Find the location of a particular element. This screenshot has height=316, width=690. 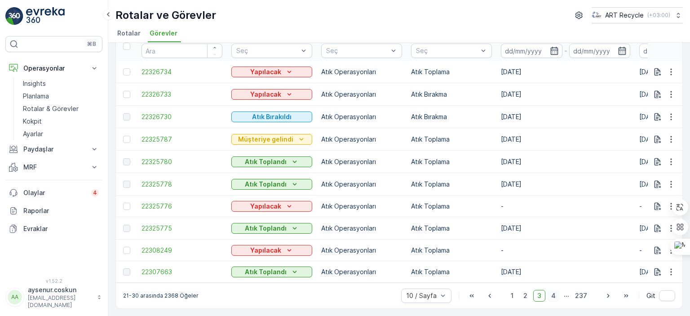

a: 22326734 is located at coordinates (182, 72).